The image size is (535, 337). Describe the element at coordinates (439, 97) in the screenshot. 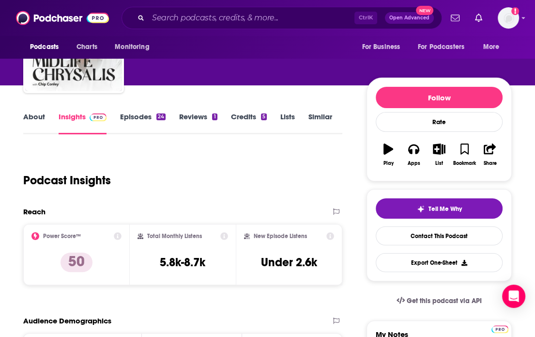

I see `button: Follow` at that location.